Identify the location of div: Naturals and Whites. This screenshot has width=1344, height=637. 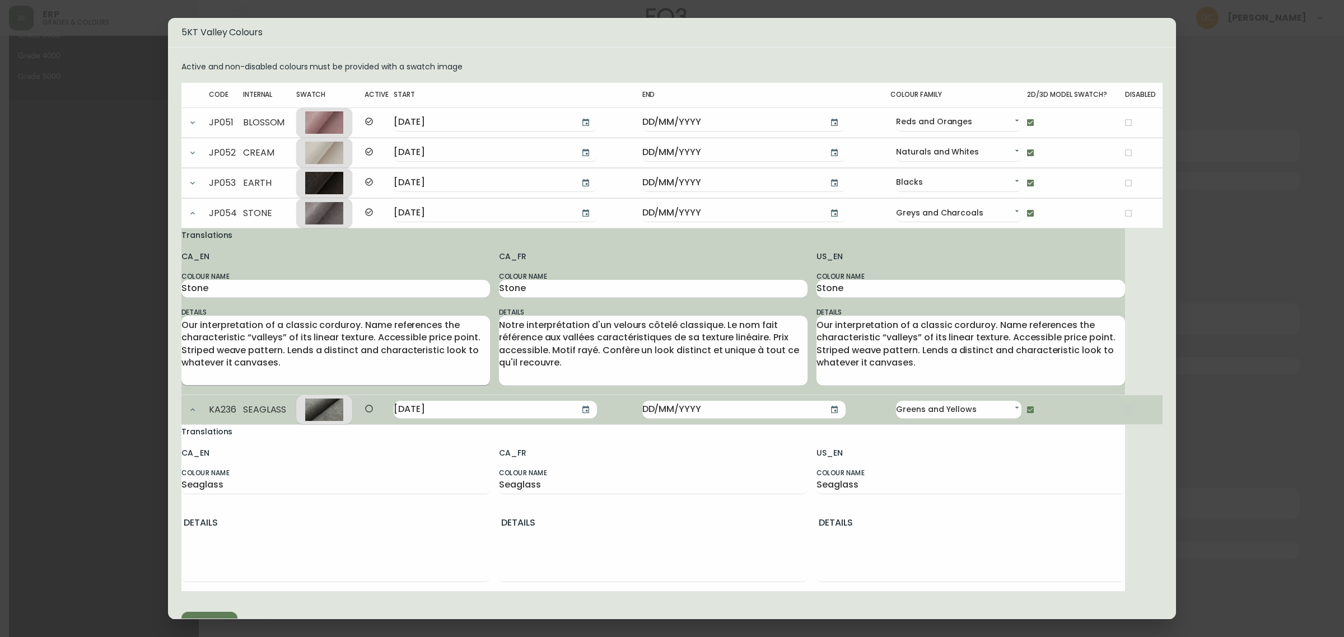
(959, 152).